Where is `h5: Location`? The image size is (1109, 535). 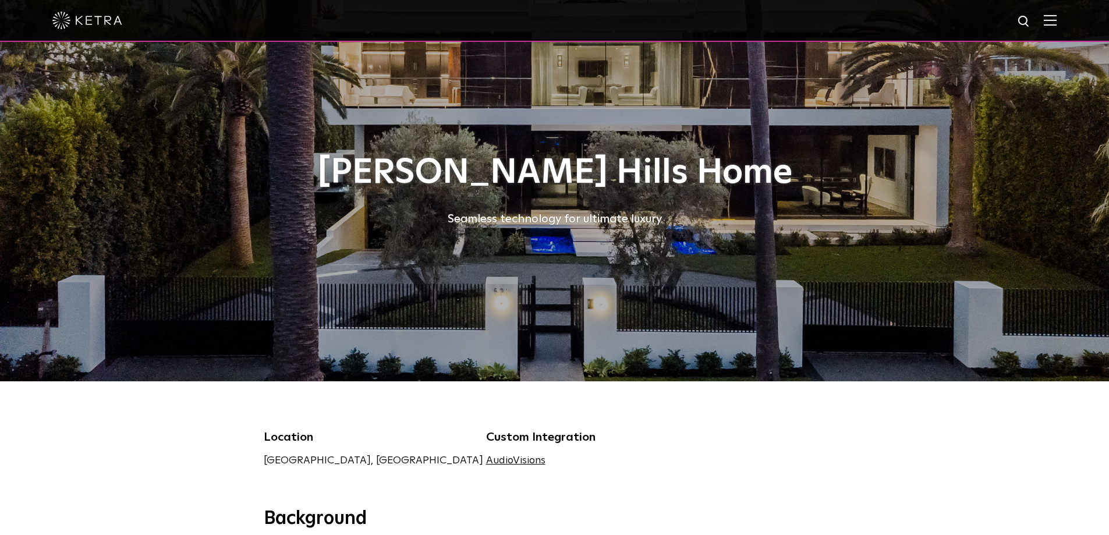 h5: Location is located at coordinates (373, 437).